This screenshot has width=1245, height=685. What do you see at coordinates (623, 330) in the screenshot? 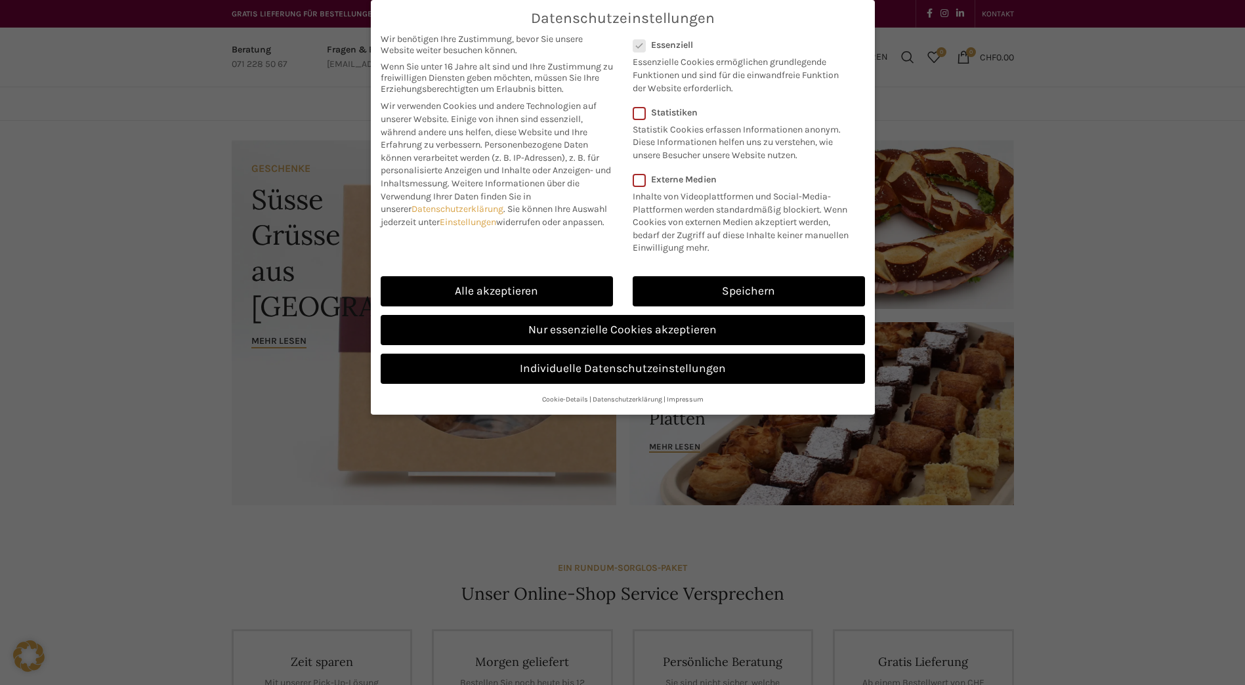
I see `a: Nur essenzielle Cookies akzeptieren` at bounding box center [623, 330].